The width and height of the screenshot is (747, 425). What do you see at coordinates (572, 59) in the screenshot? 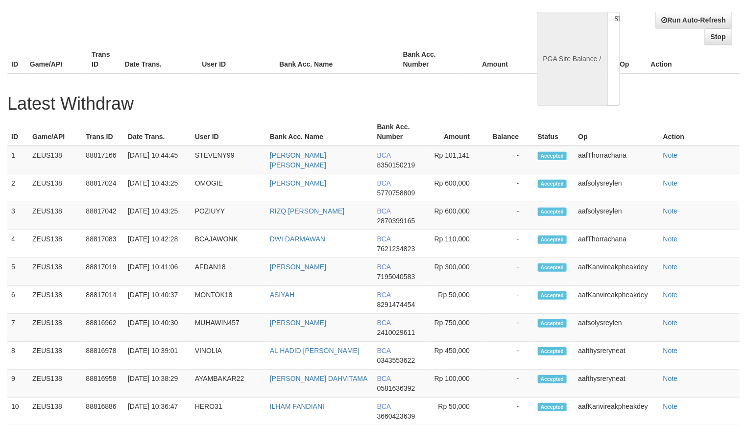
I see `div: PGA Site Balance /` at bounding box center [572, 59].